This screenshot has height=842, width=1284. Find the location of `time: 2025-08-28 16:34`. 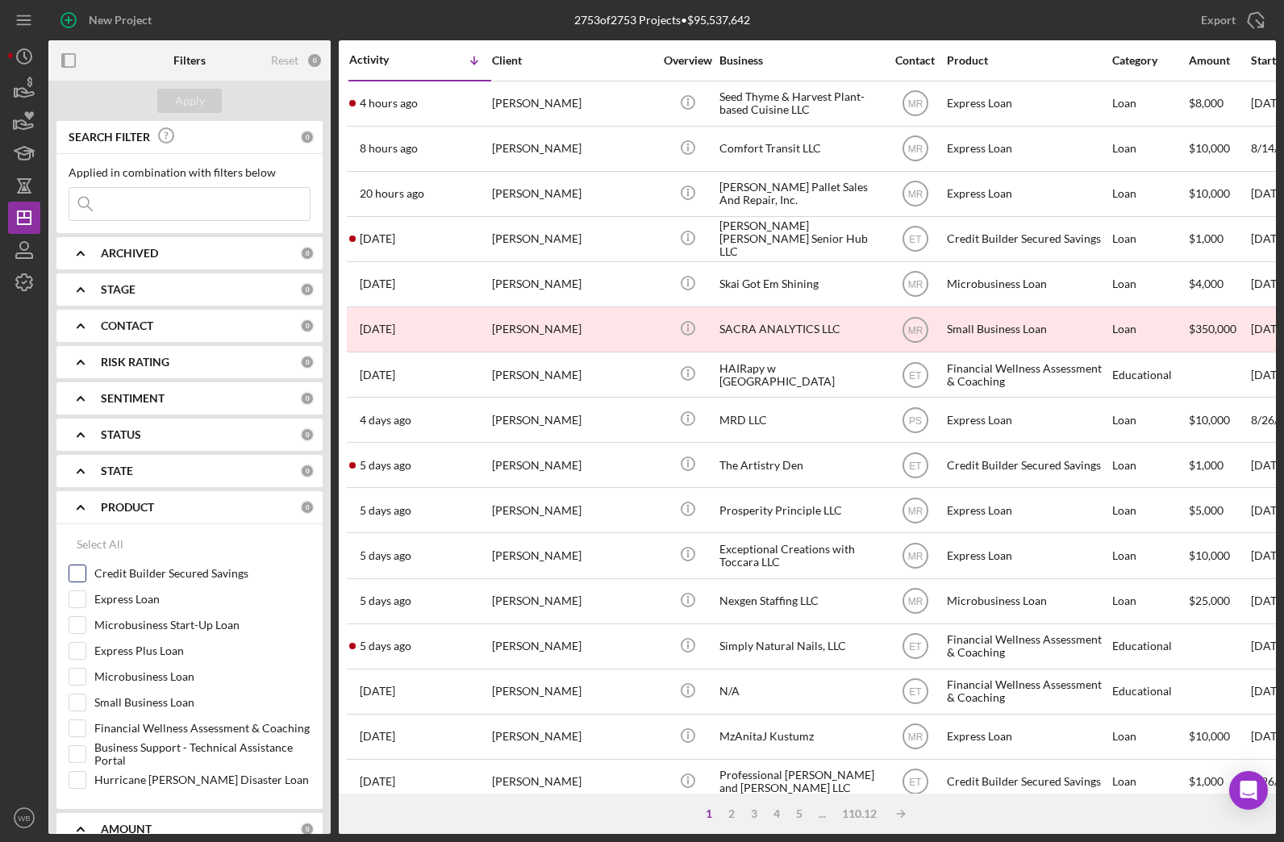

time: 2025-08-28 16:34 is located at coordinates (386, 646).